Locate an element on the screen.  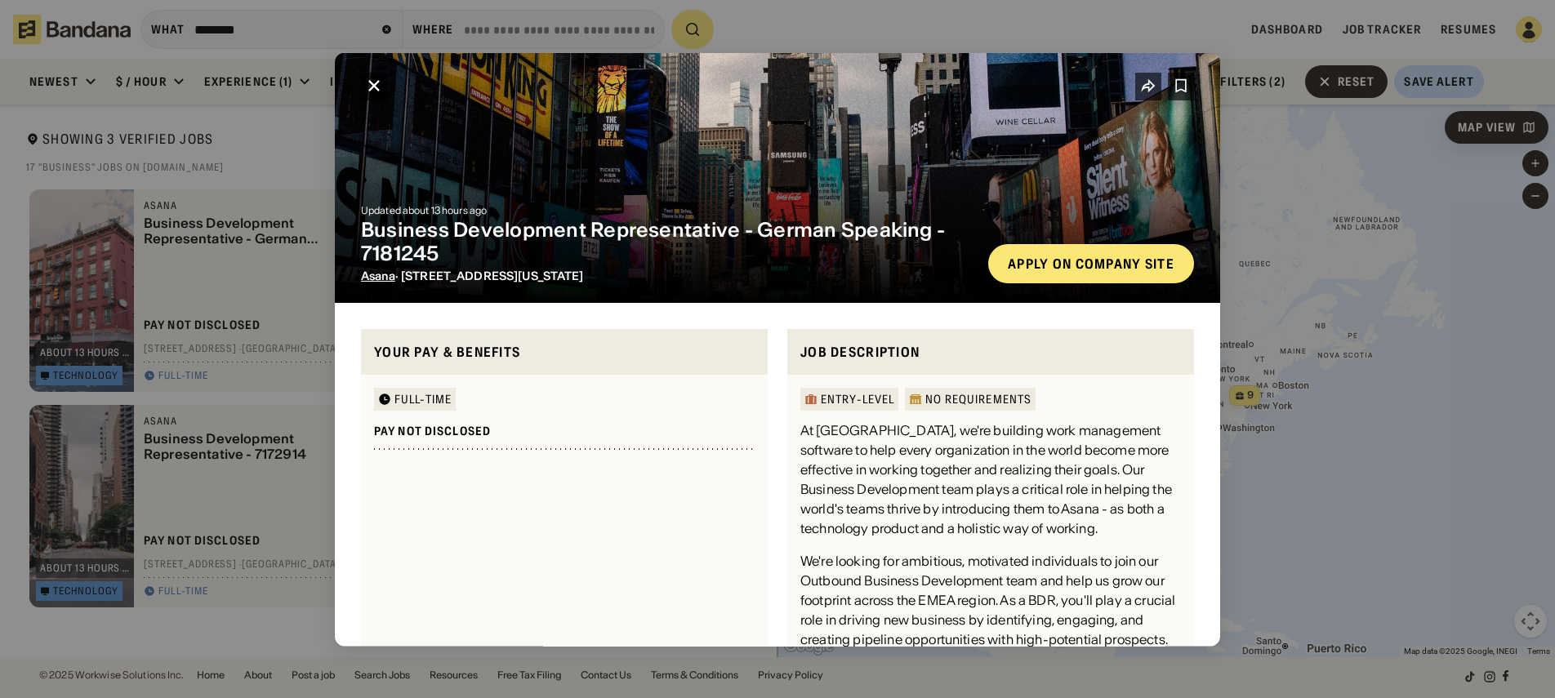
div: Entry-Level is located at coordinates (858, 399).